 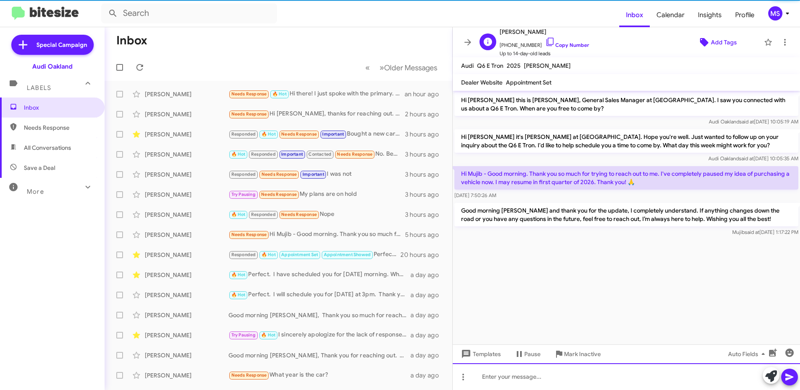 What do you see at coordinates (320, 154) in the screenshot?
I see `span: Contacted` at bounding box center [320, 154].